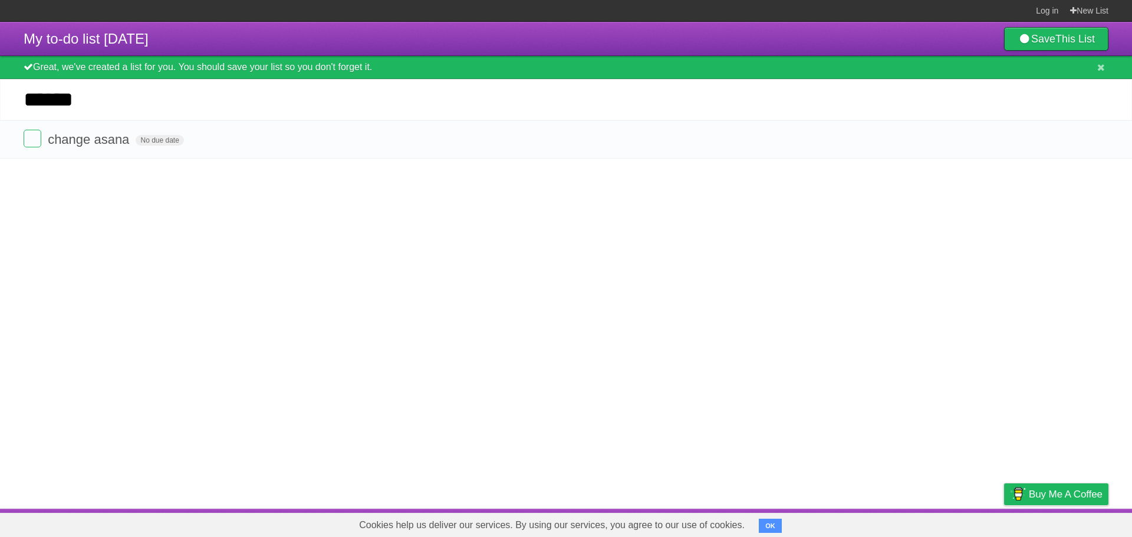 The width and height of the screenshot is (1132, 537). Describe the element at coordinates (1065, 494) in the screenshot. I see `span: Buy me a coffee` at that location.